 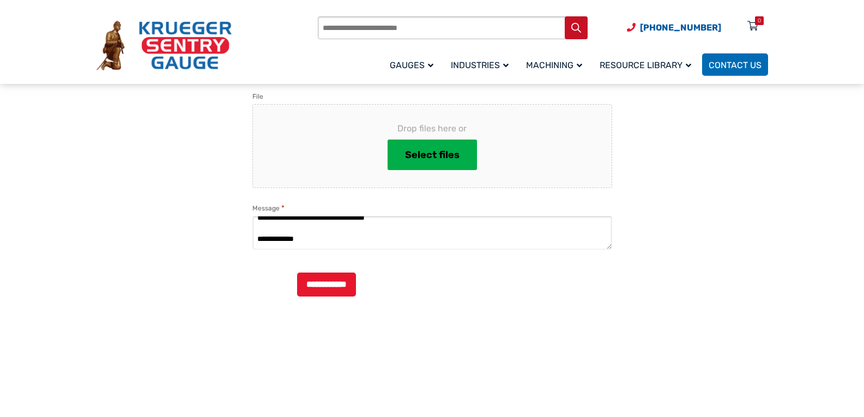 I want to click on span: Gauges, so click(x=411, y=65).